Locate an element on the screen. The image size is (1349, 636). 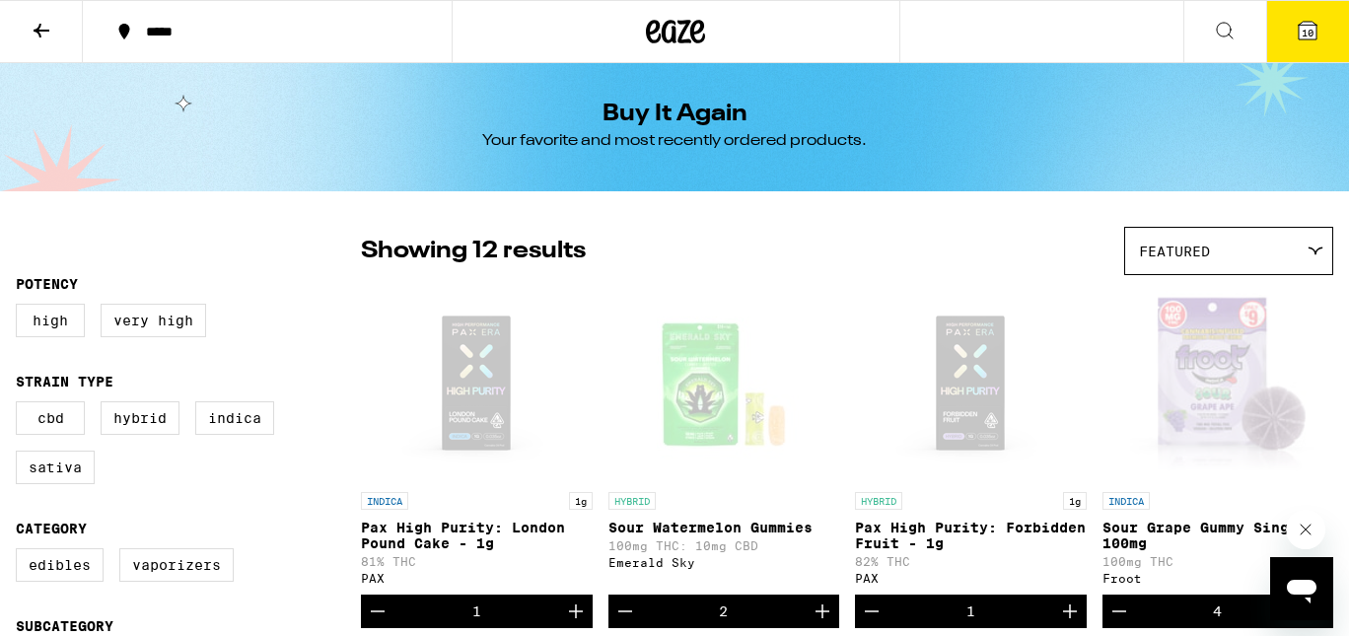
label: Edibles is located at coordinates (59, 565).